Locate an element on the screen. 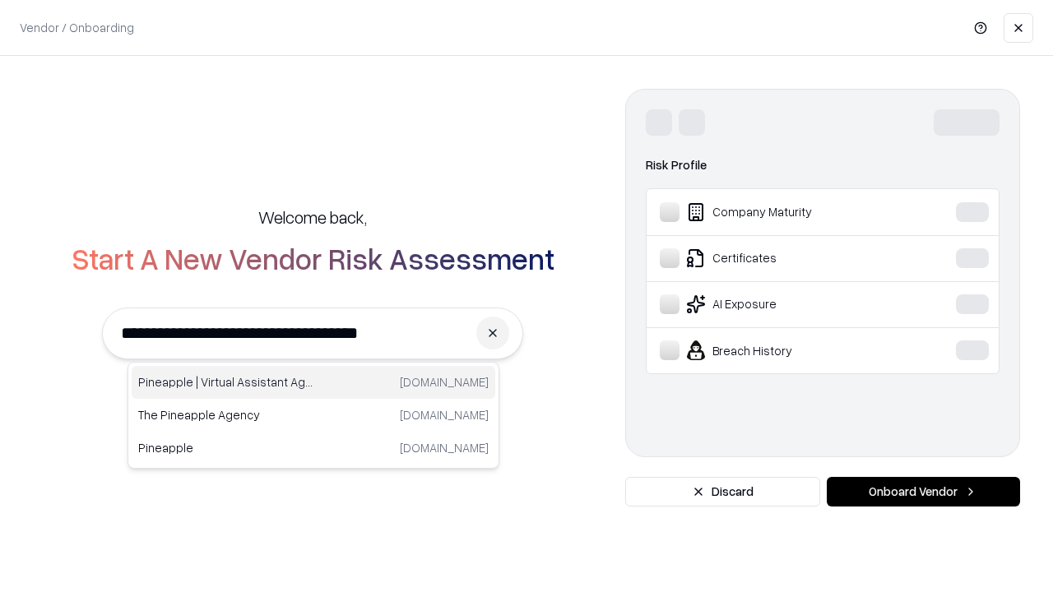  div: Suggestions is located at coordinates (313, 415).